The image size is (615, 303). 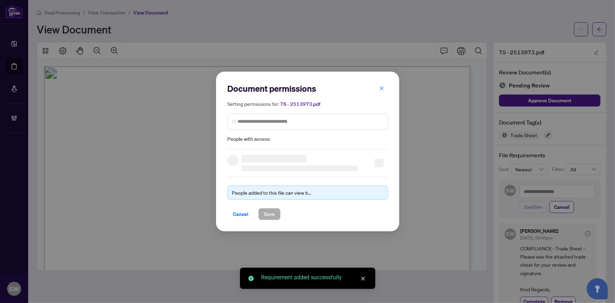 I want to click on img: search_icon, so click(x=234, y=121).